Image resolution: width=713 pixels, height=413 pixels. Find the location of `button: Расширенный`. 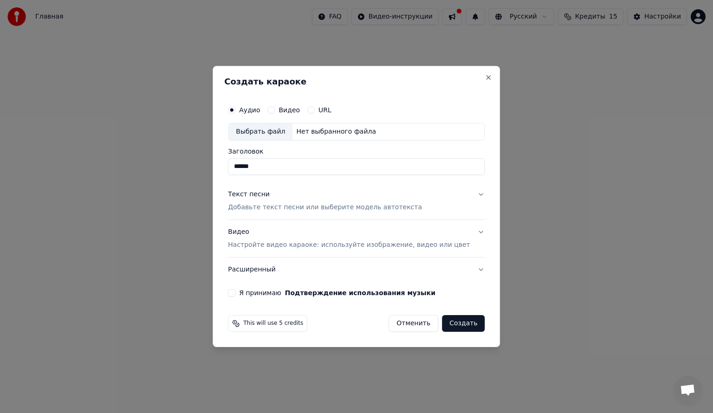

button: Расширенный is located at coordinates (356, 270).